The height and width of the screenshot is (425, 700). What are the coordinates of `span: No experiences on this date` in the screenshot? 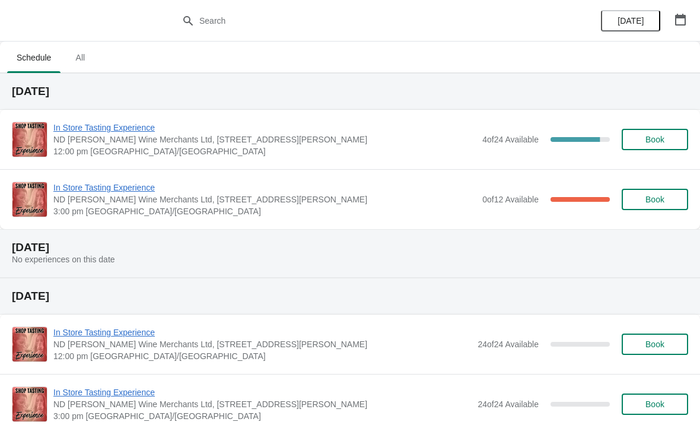 It's located at (63, 259).